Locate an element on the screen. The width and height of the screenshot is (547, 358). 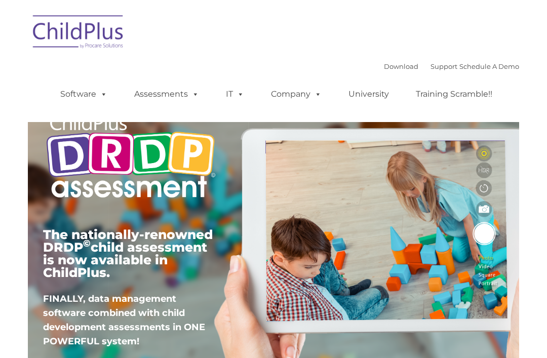
img: ChildPlus by Procare Solutions is located at coordinates (79, 33).